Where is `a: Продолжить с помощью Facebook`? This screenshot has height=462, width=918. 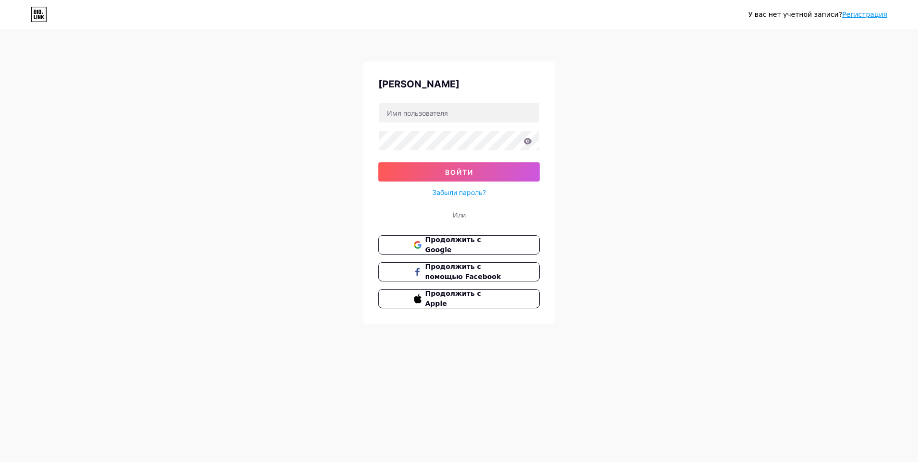 a: Продолжить с помощью Facebook is located at coordinates (459, 272).